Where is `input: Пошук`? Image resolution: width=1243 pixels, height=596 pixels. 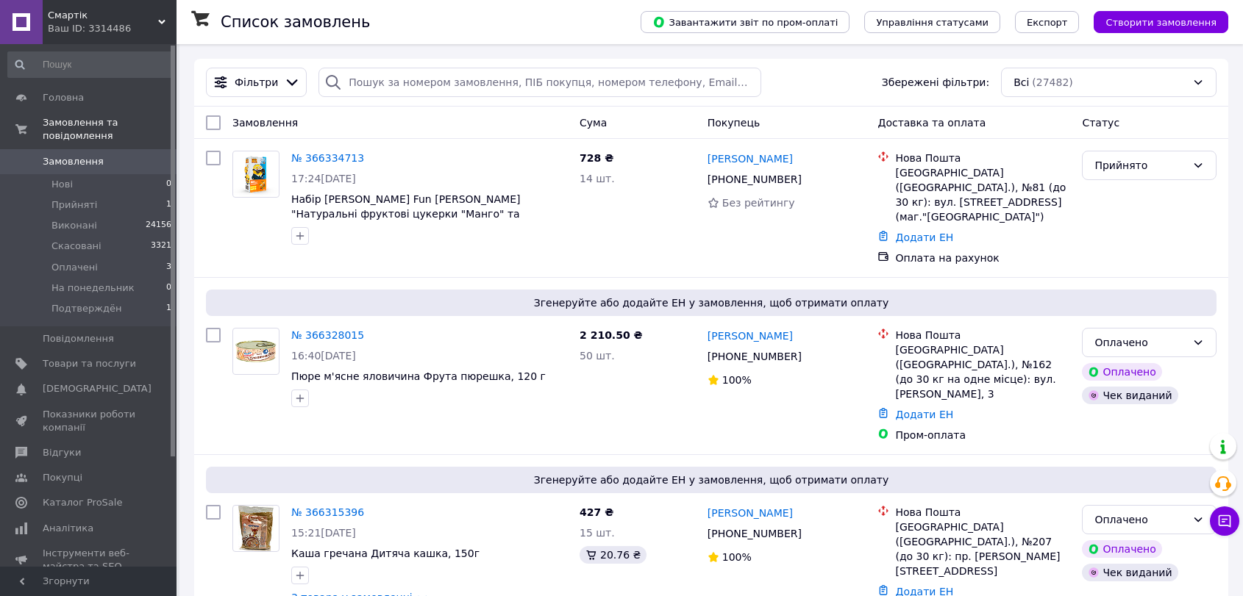
input: Пошук is located at coordinates (90, 65).